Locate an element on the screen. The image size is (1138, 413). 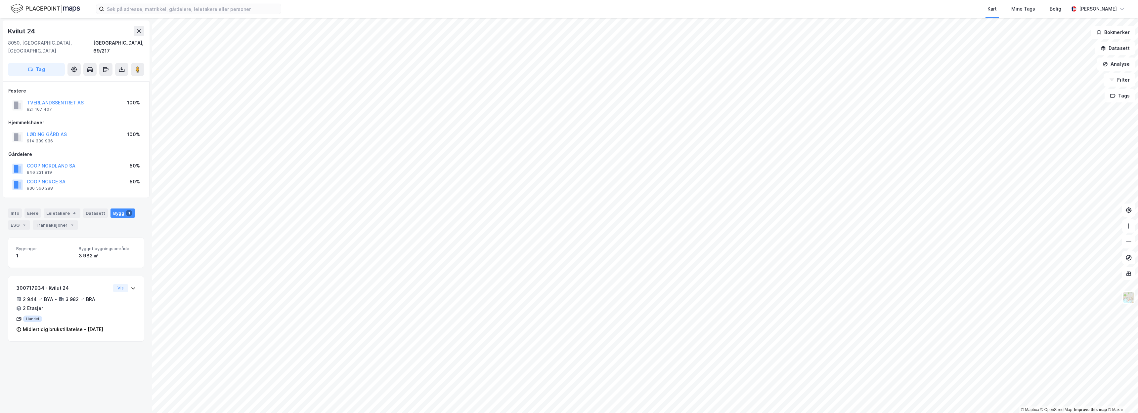
div: 946 231 819 is located at coordinates (39, 173).